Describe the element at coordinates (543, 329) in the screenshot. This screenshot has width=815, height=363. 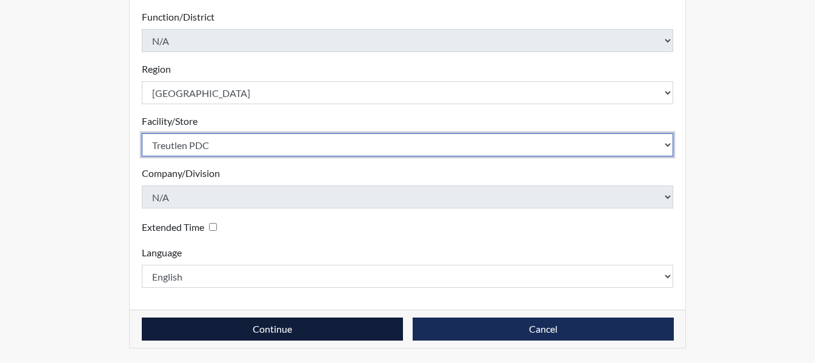
I see `button: Cancel` at that location.